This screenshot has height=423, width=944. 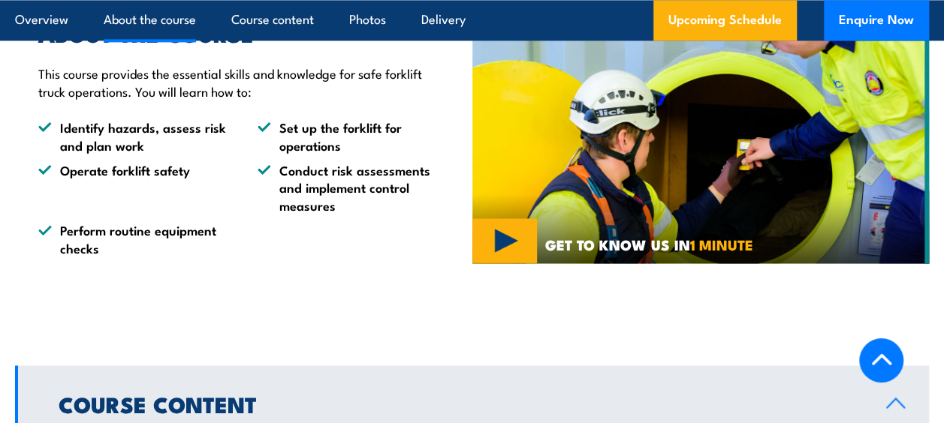 I want to click on li: Operate forklift safety, so click(x=134, y=188).